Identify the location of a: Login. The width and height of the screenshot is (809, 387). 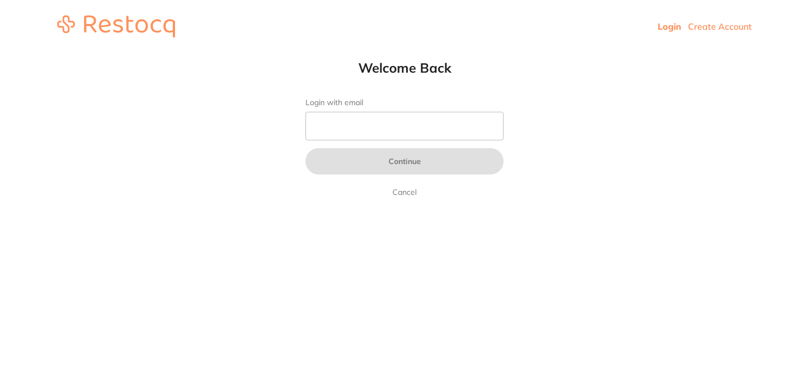
(669, 26).